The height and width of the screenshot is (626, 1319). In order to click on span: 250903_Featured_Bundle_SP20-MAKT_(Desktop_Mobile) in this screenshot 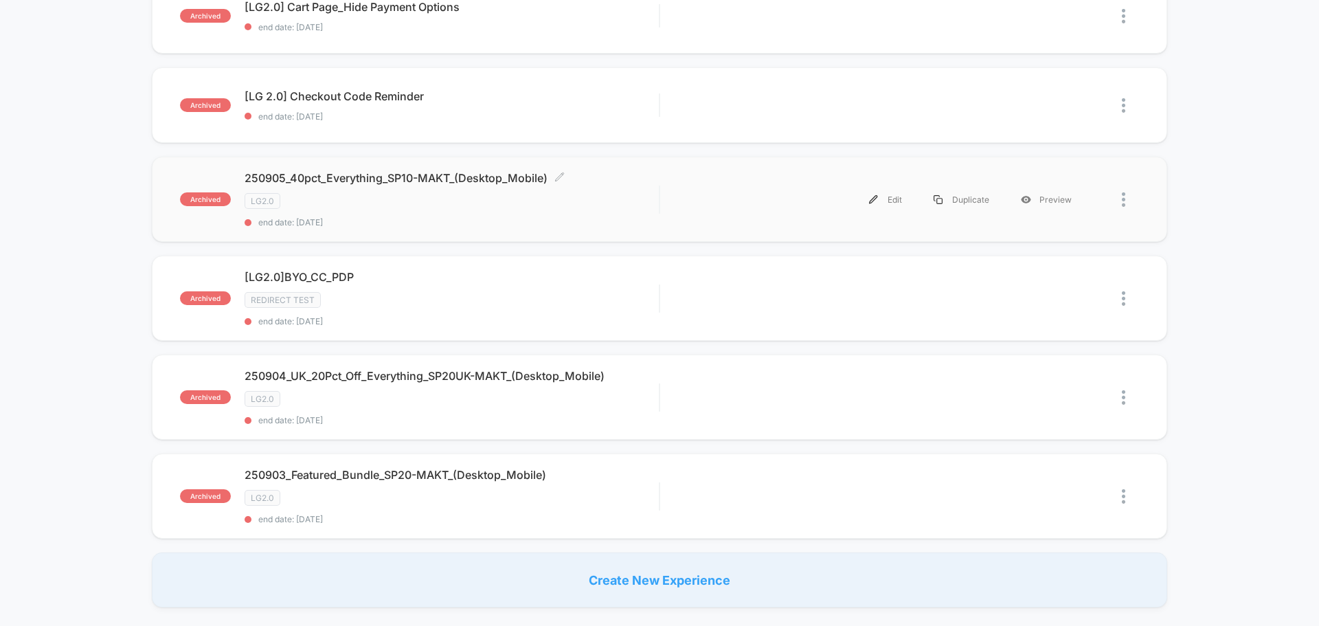, I will do `click(451, 475)`.